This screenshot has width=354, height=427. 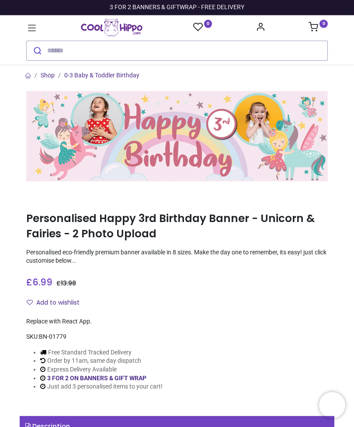 What do you see at coordinates (101, 361) in the screenshot?
I see `li: Order by 11am, same day dispatch` at bounding box center [101, 361].